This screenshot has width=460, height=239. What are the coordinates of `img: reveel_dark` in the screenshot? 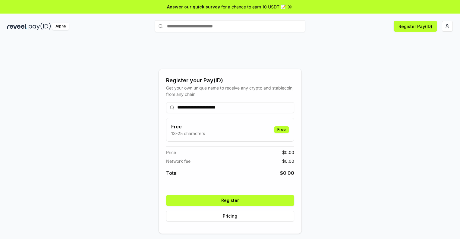 It's located at (17, 26).